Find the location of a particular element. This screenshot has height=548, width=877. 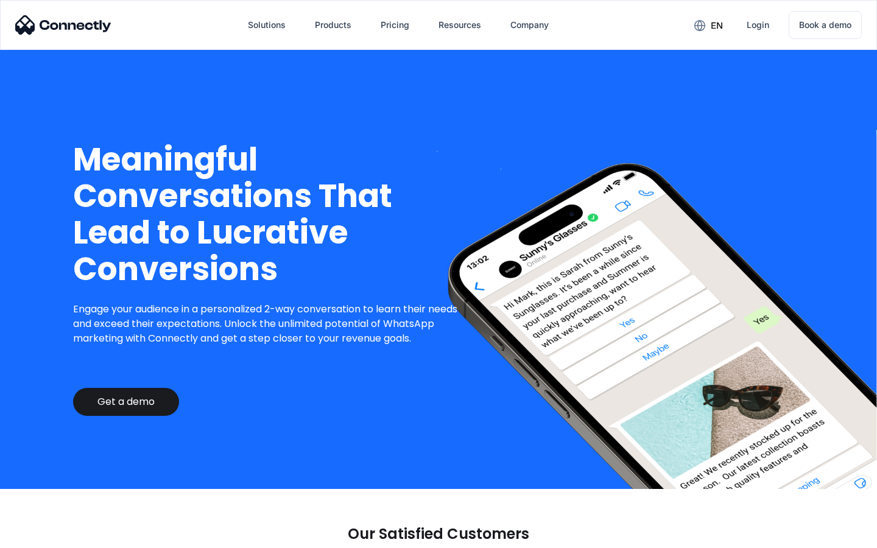

a: Login is located at coordinates (758, 25).